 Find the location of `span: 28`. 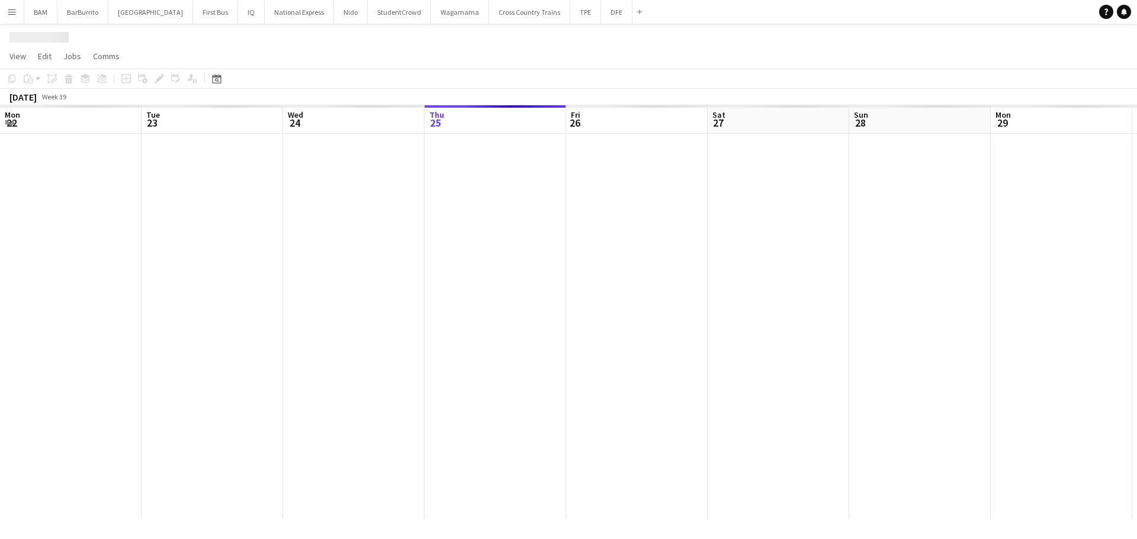

span: 28 is located at coordinates (860, 123).